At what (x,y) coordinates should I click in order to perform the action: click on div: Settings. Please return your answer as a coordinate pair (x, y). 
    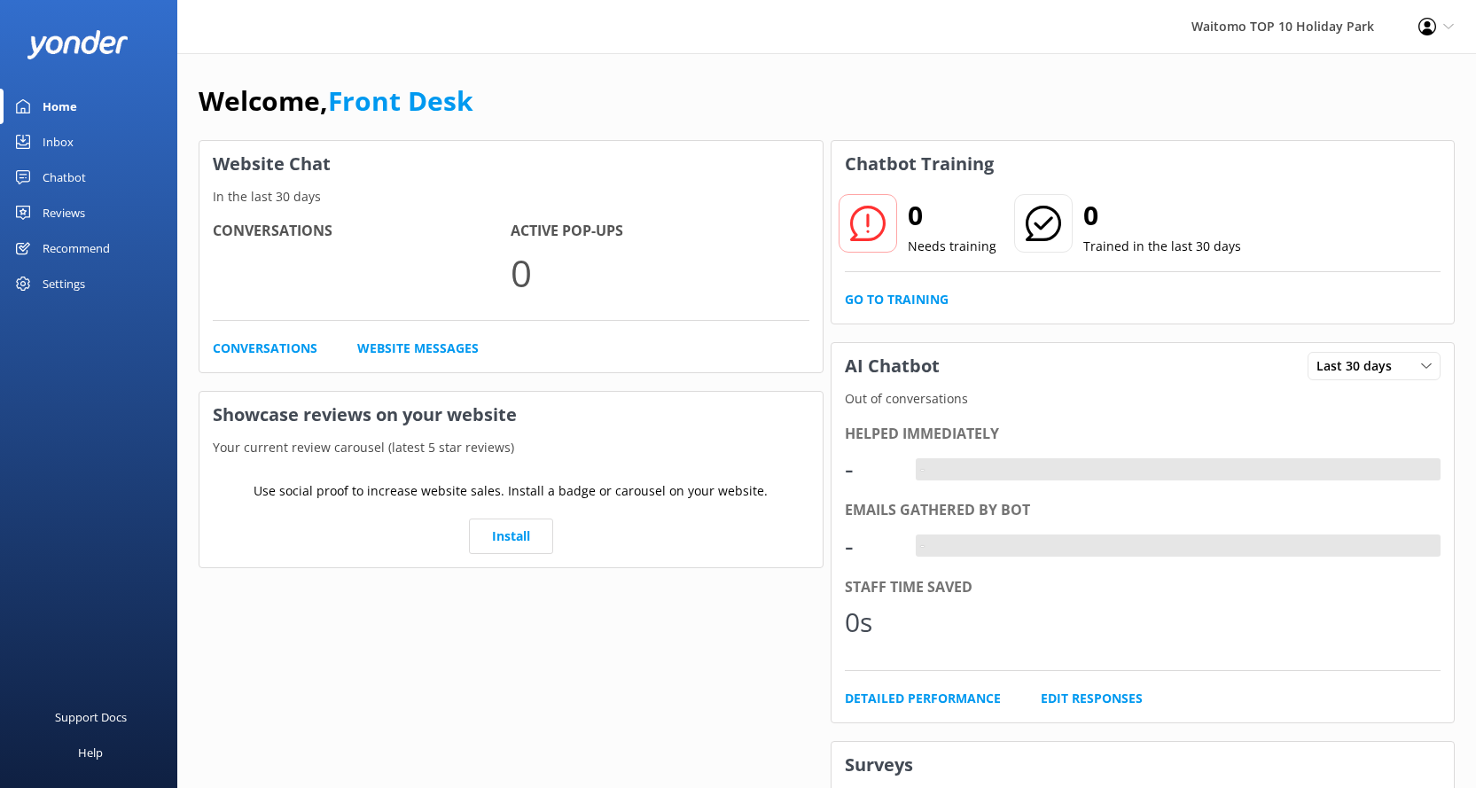
    Looking at the image, I should click on (64, 284).